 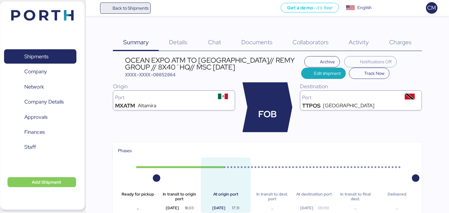 What do you see at coordinates (34, 87) in the screenshot?
I see `span: Network` at bounding box center [34, 87].